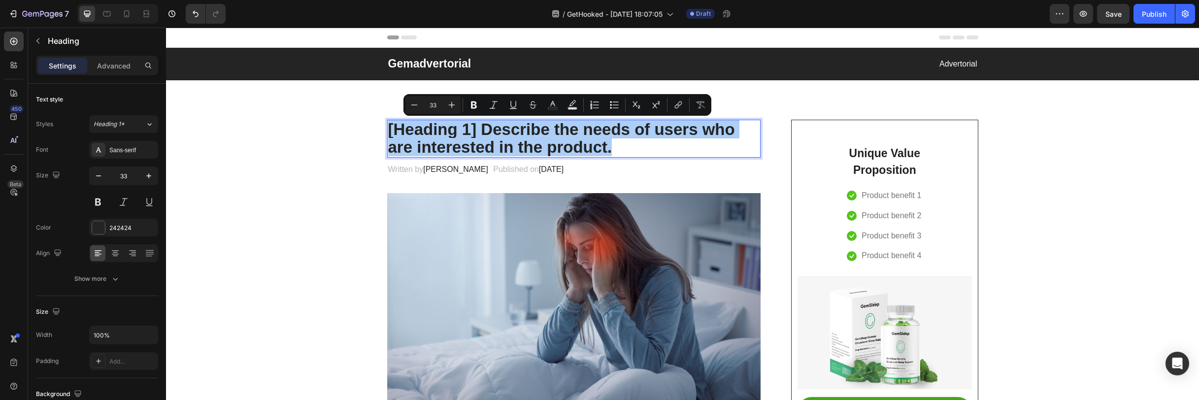 The height and width of the screenshot is (400, 1199). I want to click on div: Sans-serif, so click(133, 150).